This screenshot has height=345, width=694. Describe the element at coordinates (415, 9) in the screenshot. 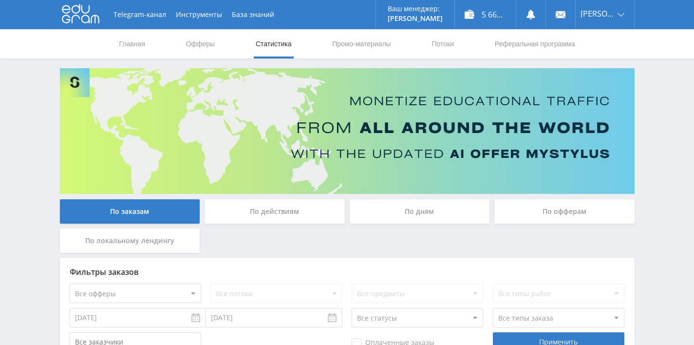

I see `p: Ваш менеджер:` at that location.